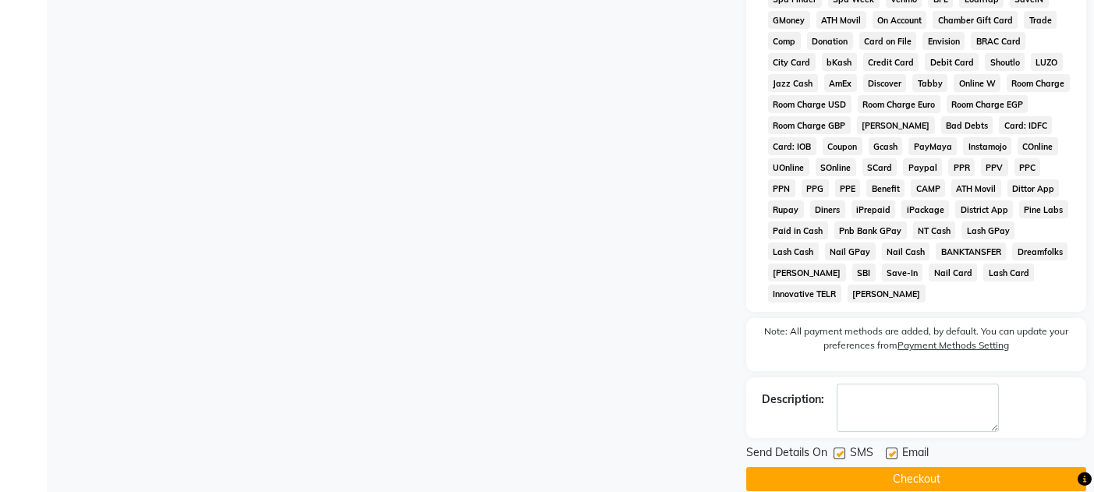  I want to click on span: Credit Card, so click(892, 62).